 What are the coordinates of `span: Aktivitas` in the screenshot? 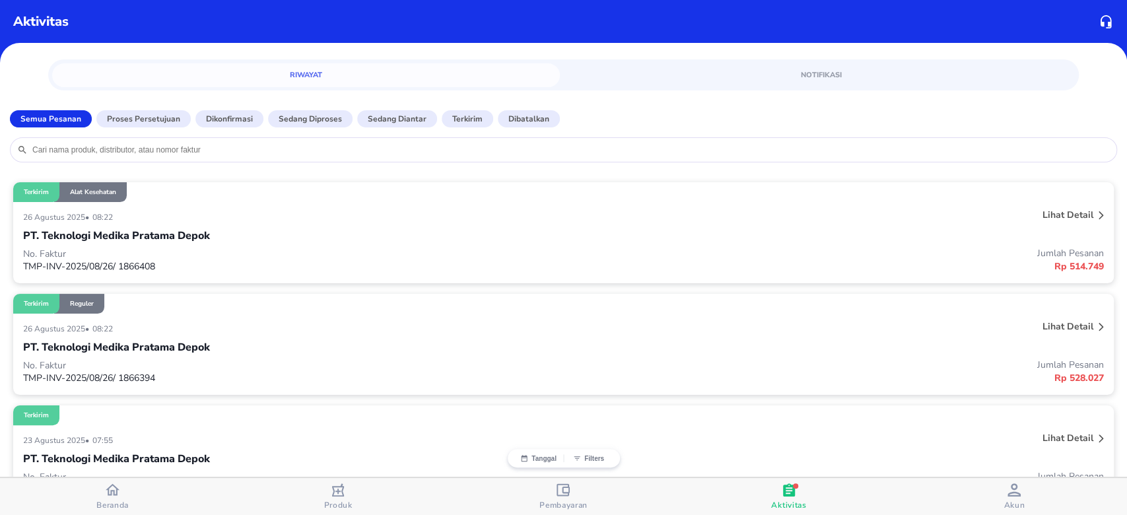 It's located at (788, 505).